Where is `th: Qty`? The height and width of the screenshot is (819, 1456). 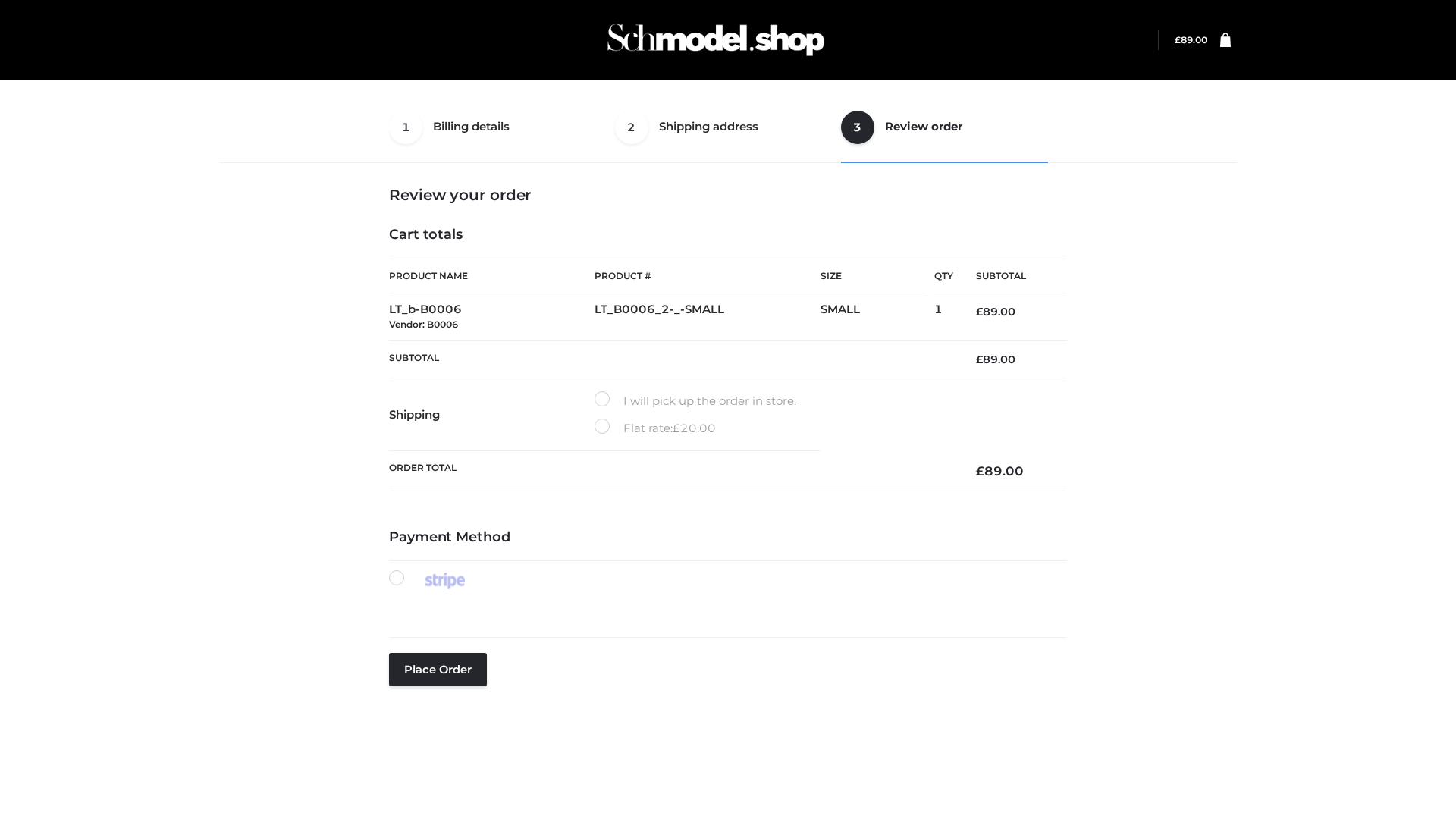
th: Qty is located at coordinates (944, 276).